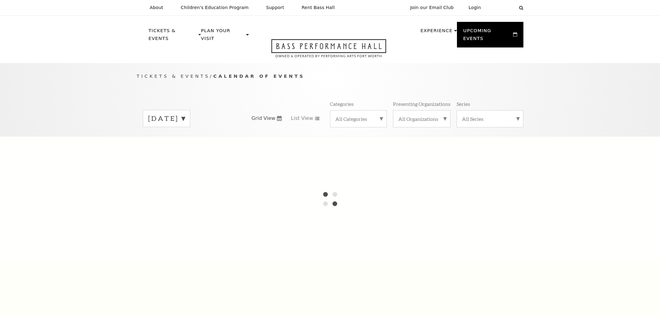 This screenshot has height=316, width=660. I want to click on label: All Categories, so click(358, 119).